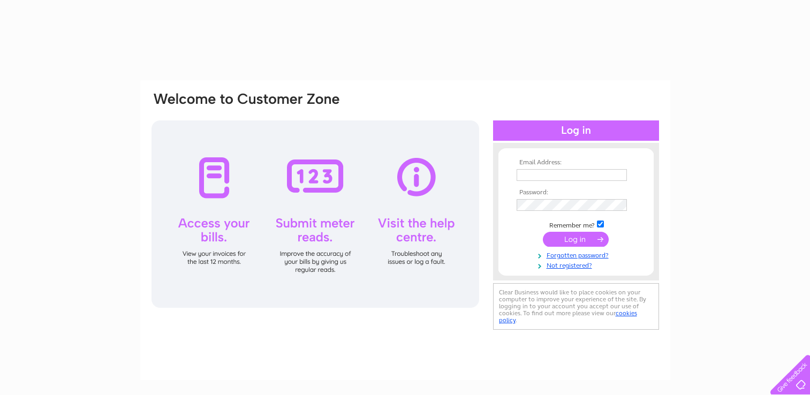  I want to click on th: Email Address:, so click(576, 163).